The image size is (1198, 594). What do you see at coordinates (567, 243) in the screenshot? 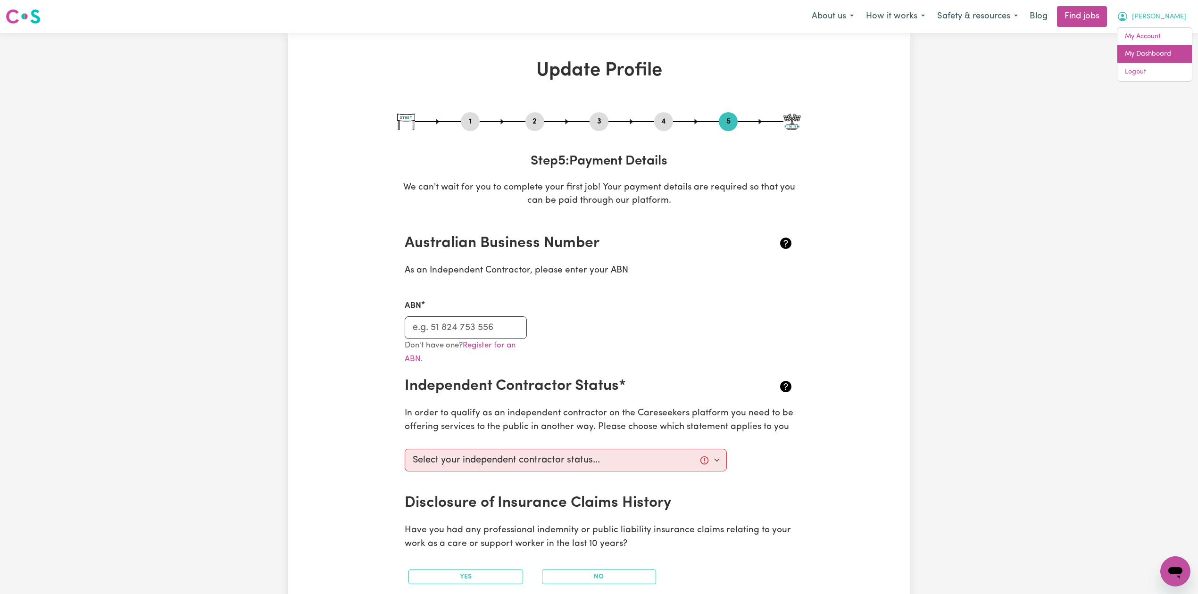
I see `h2: Australian Business Number` at bounding box center [567, 243].